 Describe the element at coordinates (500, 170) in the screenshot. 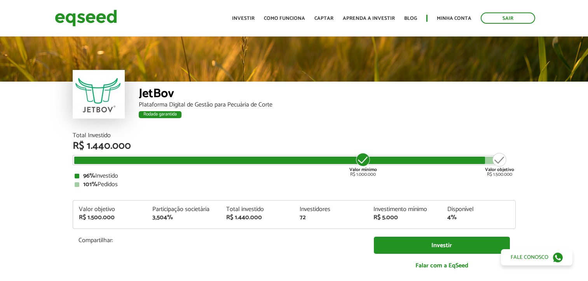

I see `strong: Valor objetivo` at that location.